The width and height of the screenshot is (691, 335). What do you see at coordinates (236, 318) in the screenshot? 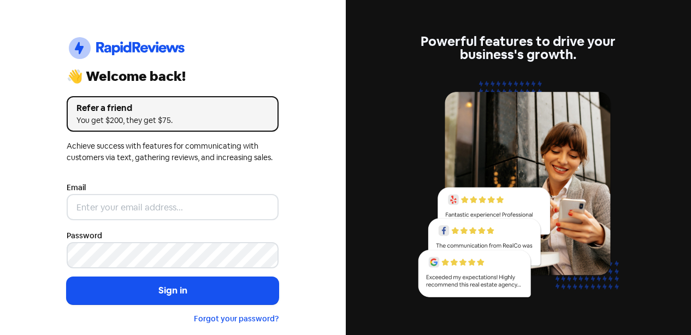
I see `a: Forgot your password?` at bounding box center [236, 318].